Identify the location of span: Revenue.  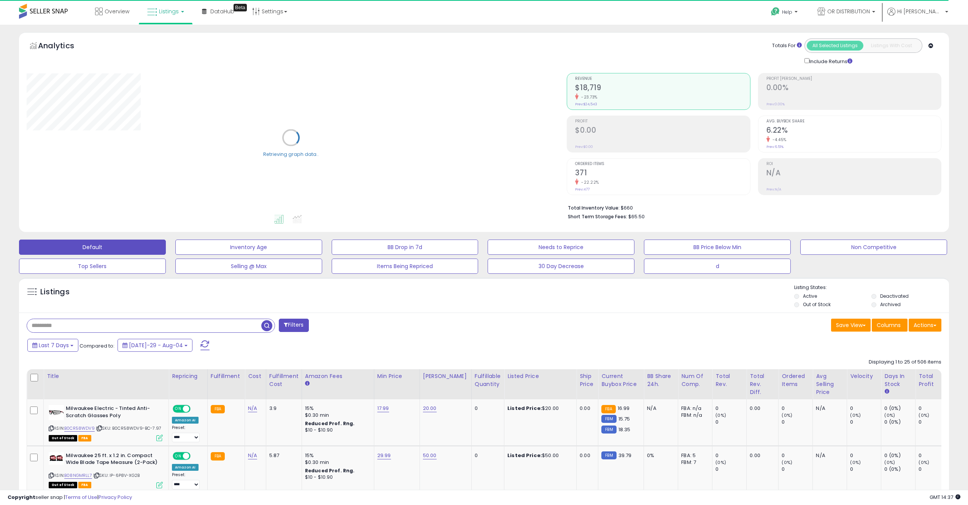
(662, 79).